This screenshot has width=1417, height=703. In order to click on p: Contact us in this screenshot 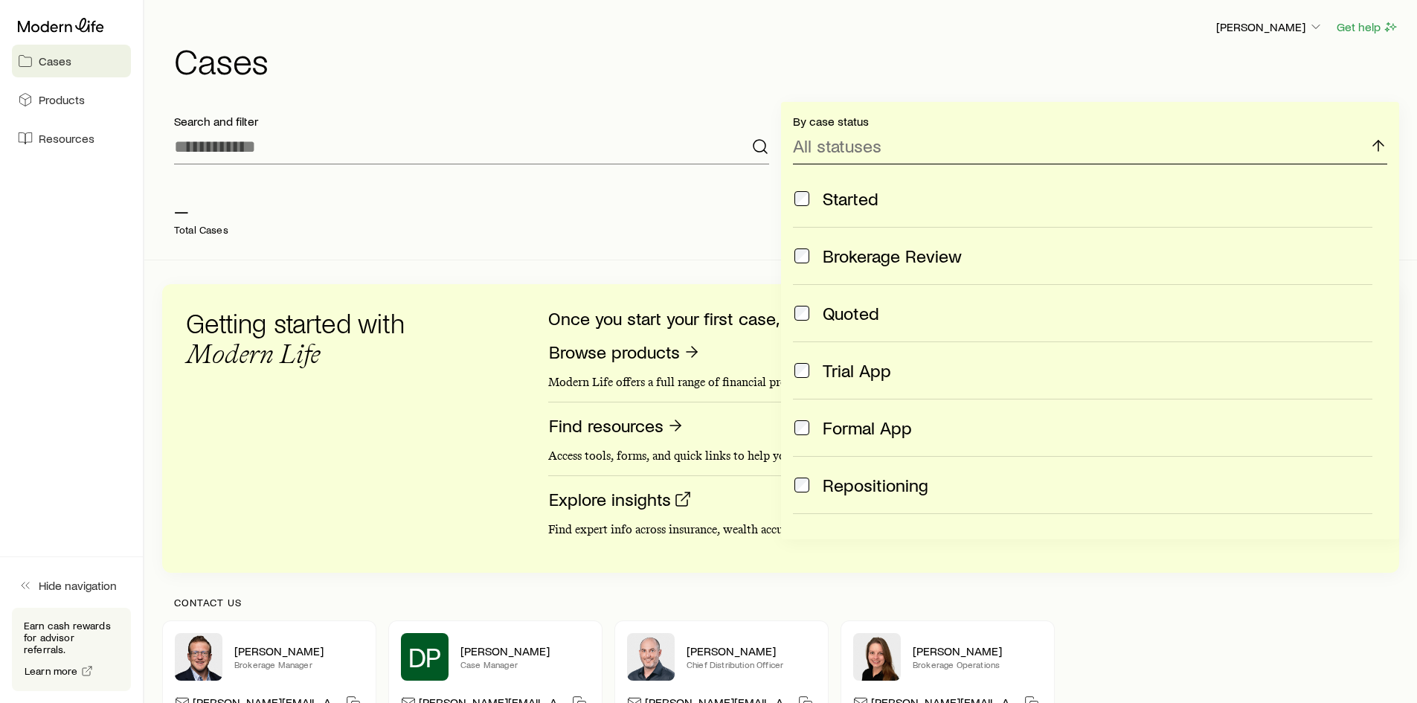, I will do `click(780, 602)`.